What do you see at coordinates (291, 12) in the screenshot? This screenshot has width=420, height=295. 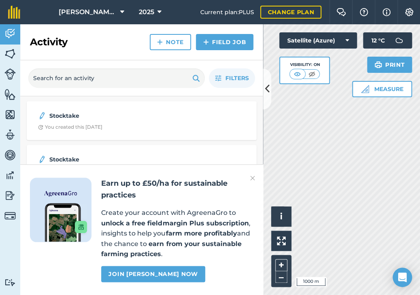 I see `a: Change plan` at bounding box center [291, 12].